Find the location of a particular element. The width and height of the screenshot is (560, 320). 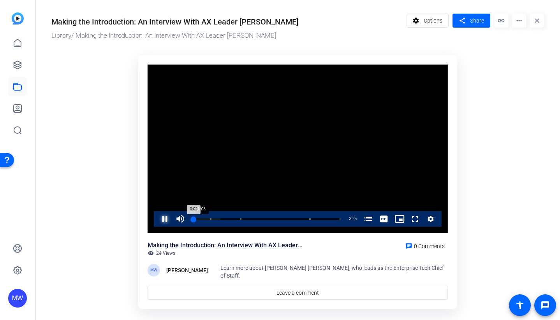

button: Mute is located at coordinates (180, 219).